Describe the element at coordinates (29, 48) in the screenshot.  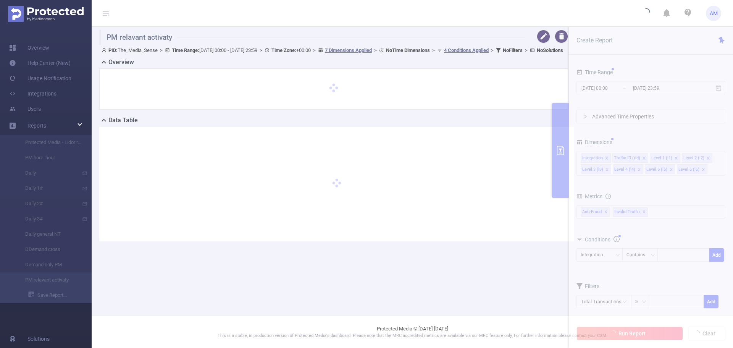
I see `a: Overview` at that location.